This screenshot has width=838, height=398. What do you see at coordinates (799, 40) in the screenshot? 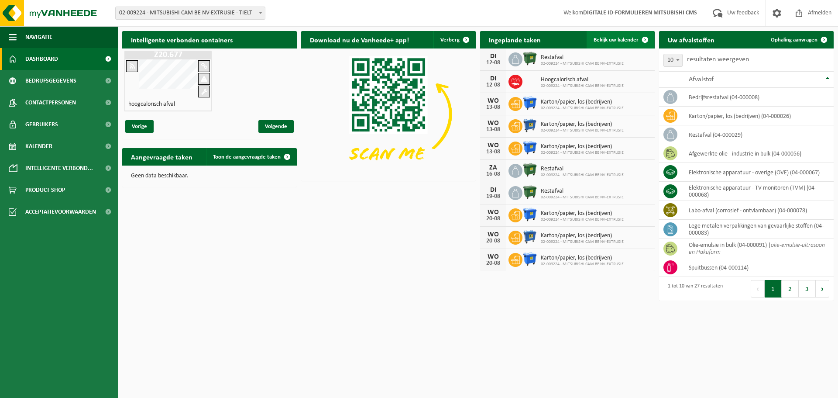
I see `a: Ophaling aanvragen` at bounding box center [799, 40].